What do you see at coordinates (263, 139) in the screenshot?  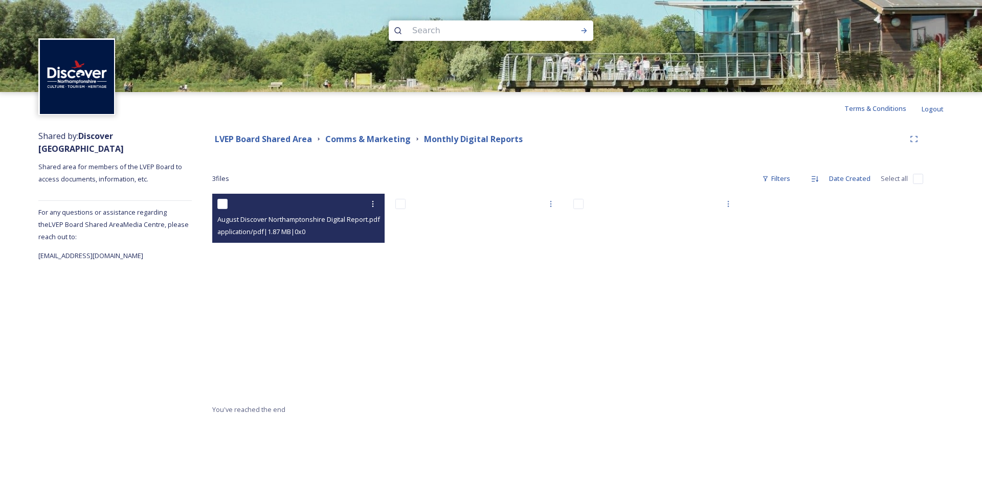 I see `strong: LVEP Board Shared Area` at bounding box center [263, 139].